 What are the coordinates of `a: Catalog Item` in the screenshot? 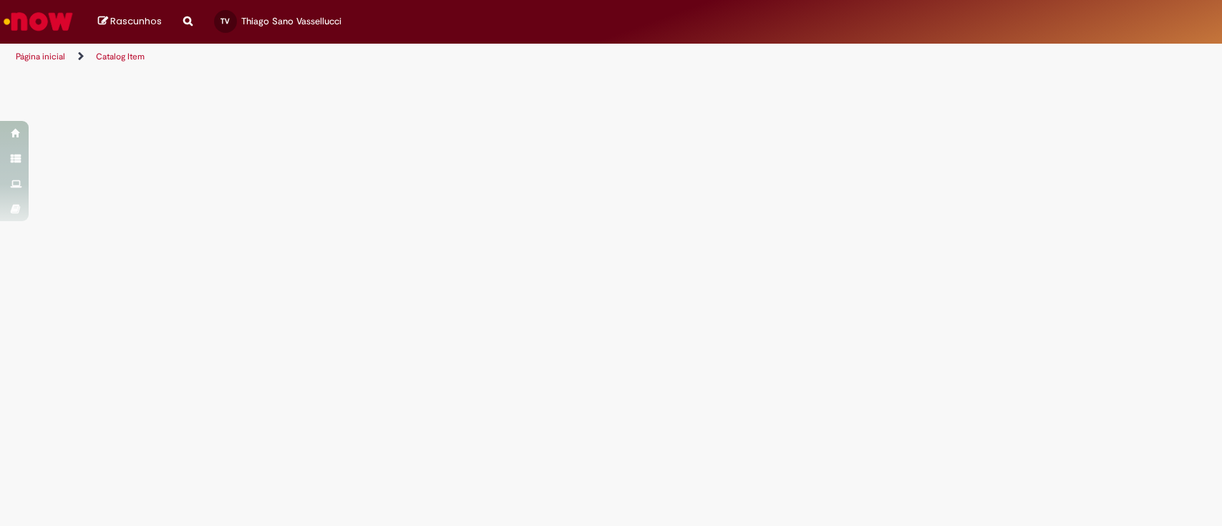 It's located at (120, 57).